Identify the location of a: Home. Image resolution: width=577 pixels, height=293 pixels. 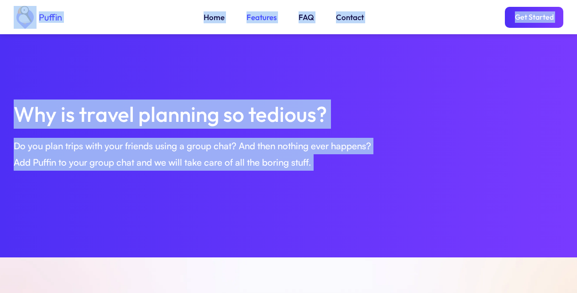
(214, 17).